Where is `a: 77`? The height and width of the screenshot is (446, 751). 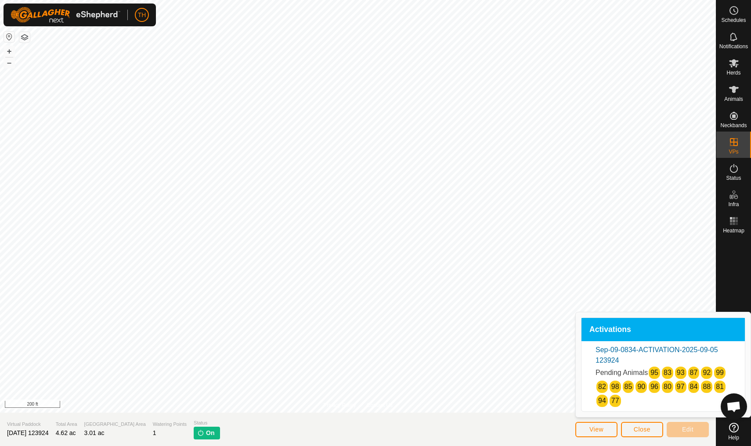
a: 77 is located at coordinates (615, 401).